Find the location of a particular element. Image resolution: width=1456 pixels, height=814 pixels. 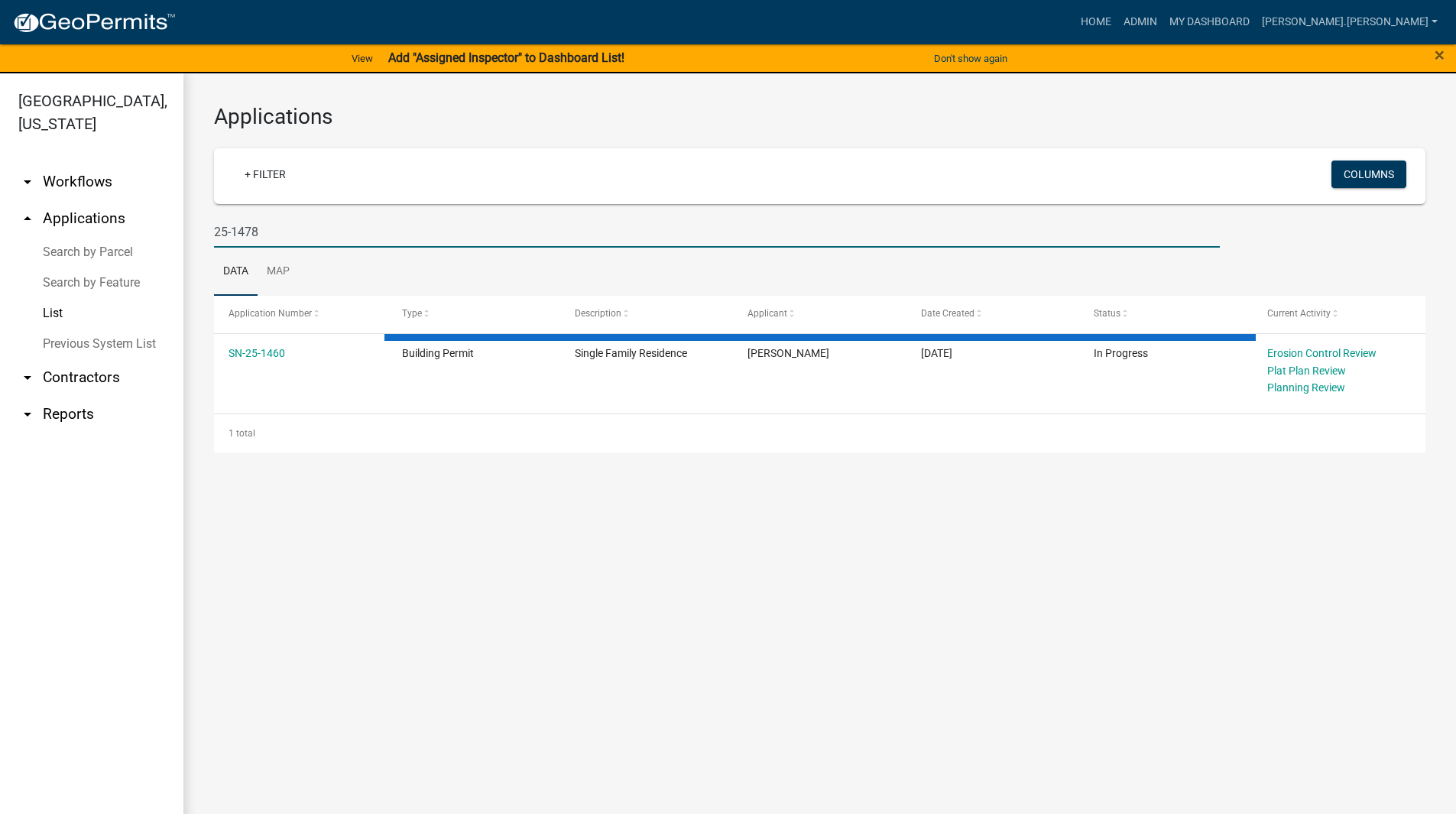

a: Admin is located at coordinates (1141, 22).